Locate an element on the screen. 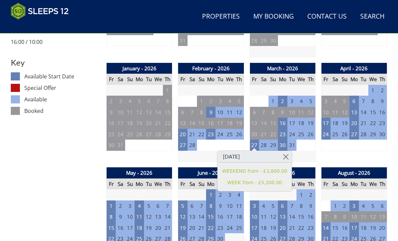 The width and height of the screenshot is (398, 241). td: 9 is located at coordinates (311, 206).